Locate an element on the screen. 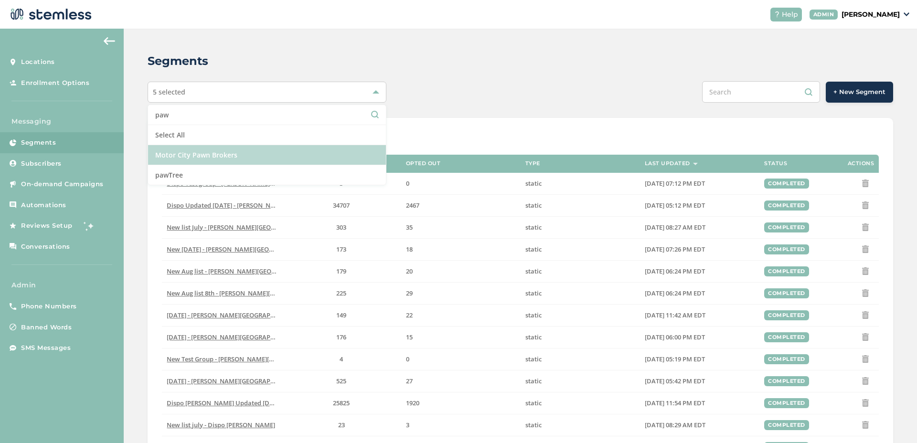 The image size is (917, 443). img: icon_down-arrow-small-66adaf34.svg is located at coordinates (906, 14).